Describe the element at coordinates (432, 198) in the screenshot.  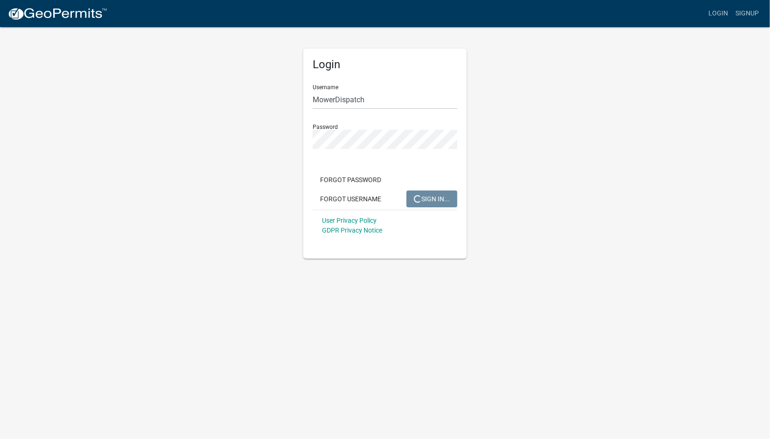
I see `span: SIGN IN...` at that location.